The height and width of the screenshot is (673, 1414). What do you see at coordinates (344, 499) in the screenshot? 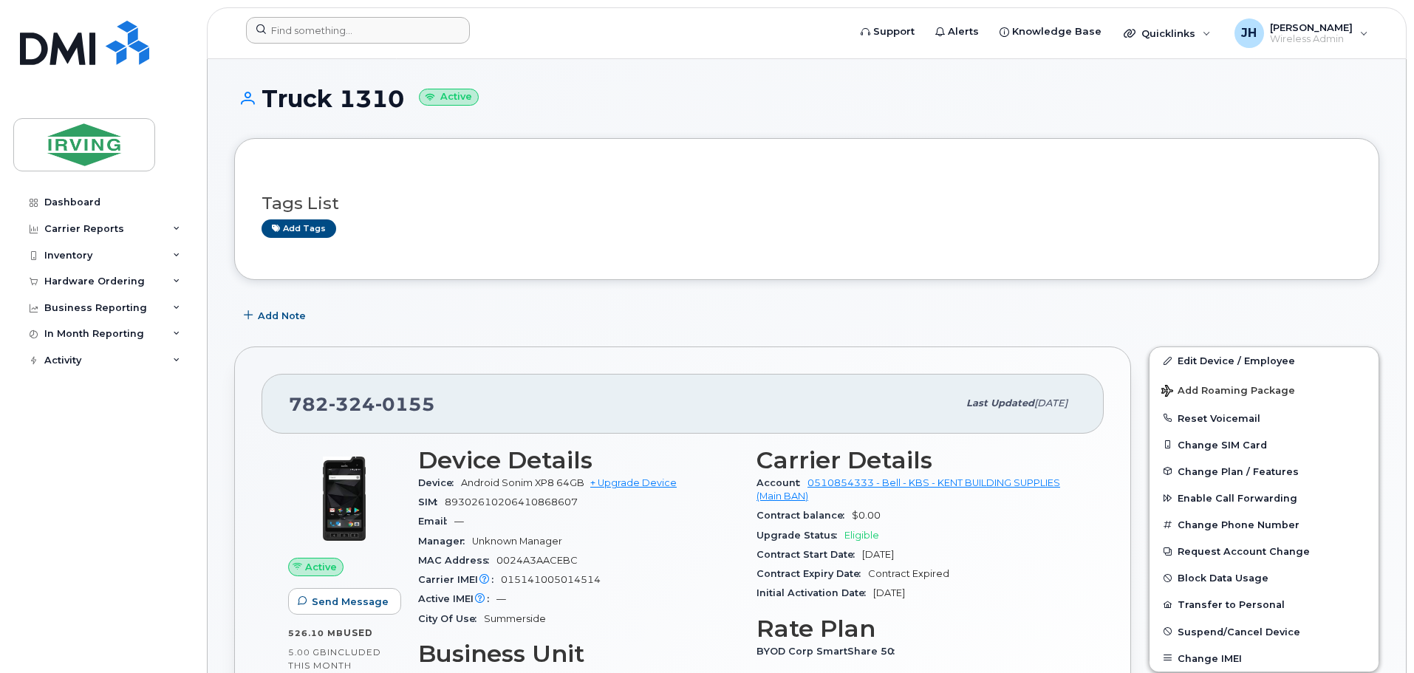
I see `img: image20231002-3703462-pts7pf.jpeg` at bounding box center [344, 499].